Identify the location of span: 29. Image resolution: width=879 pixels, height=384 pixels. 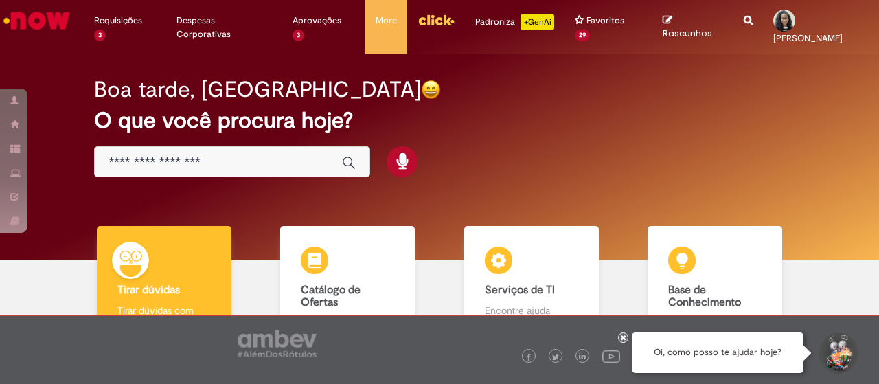
(582, 35).